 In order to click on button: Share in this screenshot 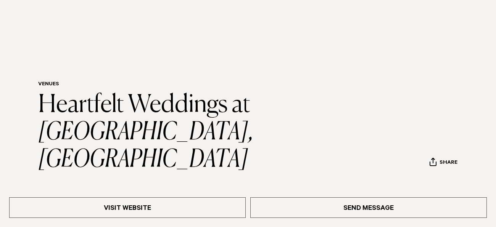, I will do `click(443, 163)`.